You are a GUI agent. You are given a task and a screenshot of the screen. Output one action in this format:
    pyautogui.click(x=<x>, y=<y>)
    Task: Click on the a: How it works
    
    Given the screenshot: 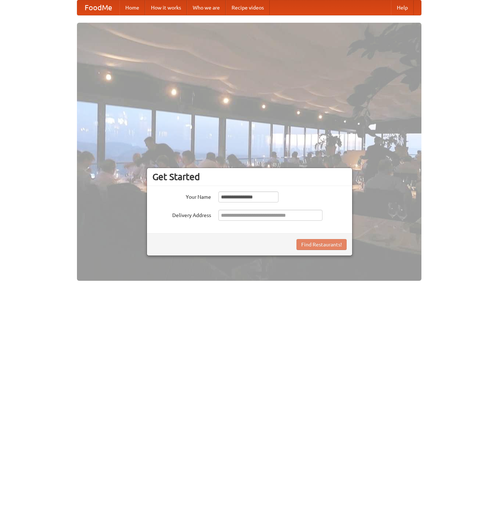 What is the action you would take?
    pyautogui.click(x=166, y=8)
    